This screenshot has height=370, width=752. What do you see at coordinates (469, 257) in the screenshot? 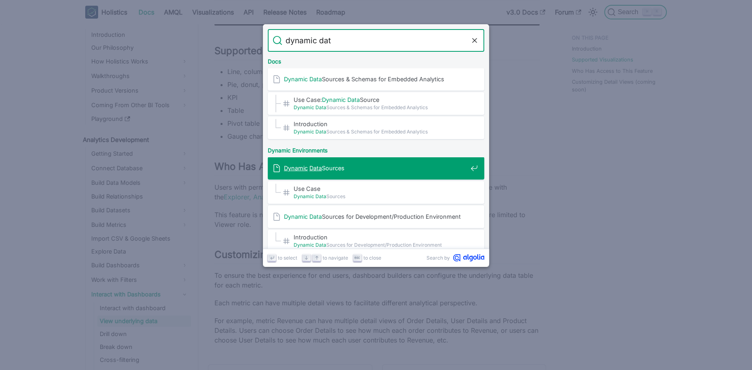
I see `svg: Algolia` at bounding box center [469, 257].